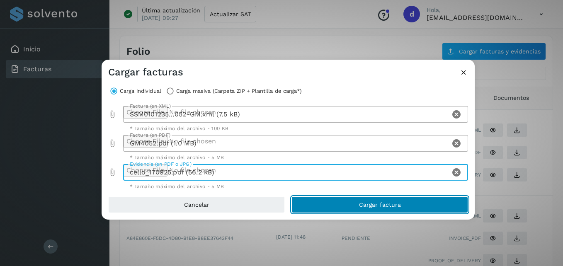 This screenshot has height=266, width=563. Describe the element at coordinates (197, 205) in the screenshot. I see `button: Cancelar` at that location.